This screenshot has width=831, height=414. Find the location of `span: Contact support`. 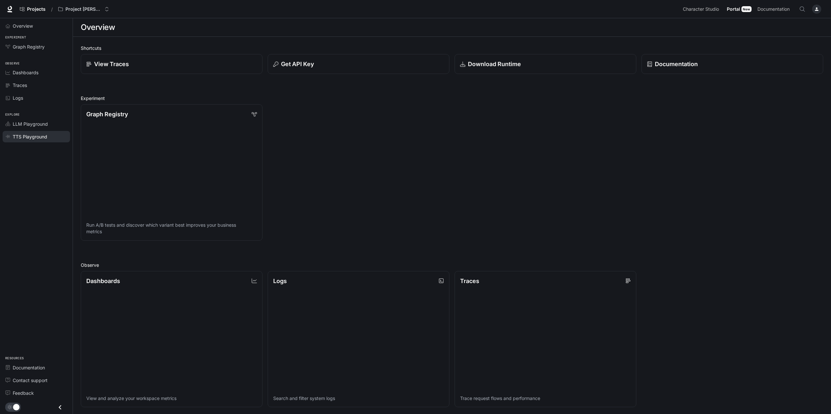

span: Contact support is located at coordinates (30, 380).